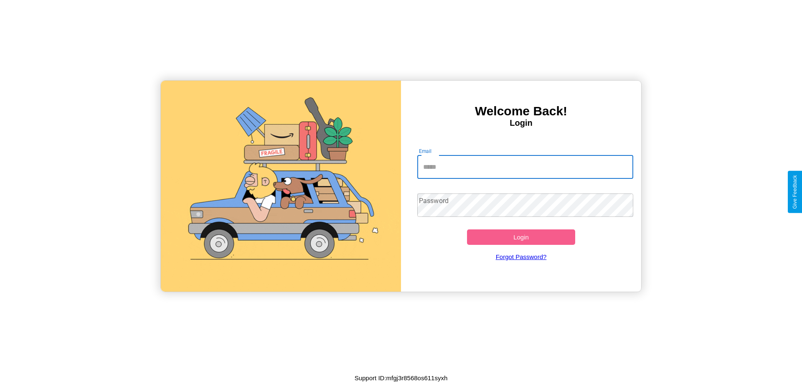  I want to click on p: Support ID: mfgj3r8568os611syxh, so click(401, 378).